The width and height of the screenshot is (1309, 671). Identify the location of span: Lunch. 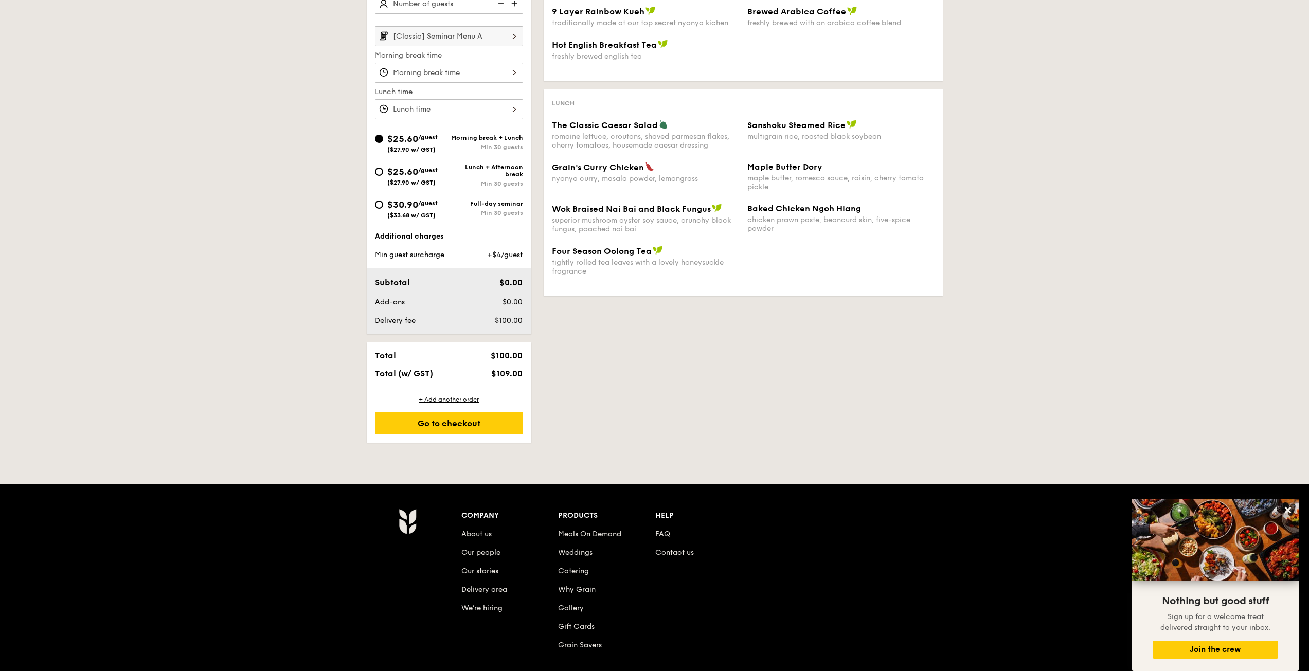
(563, 103).